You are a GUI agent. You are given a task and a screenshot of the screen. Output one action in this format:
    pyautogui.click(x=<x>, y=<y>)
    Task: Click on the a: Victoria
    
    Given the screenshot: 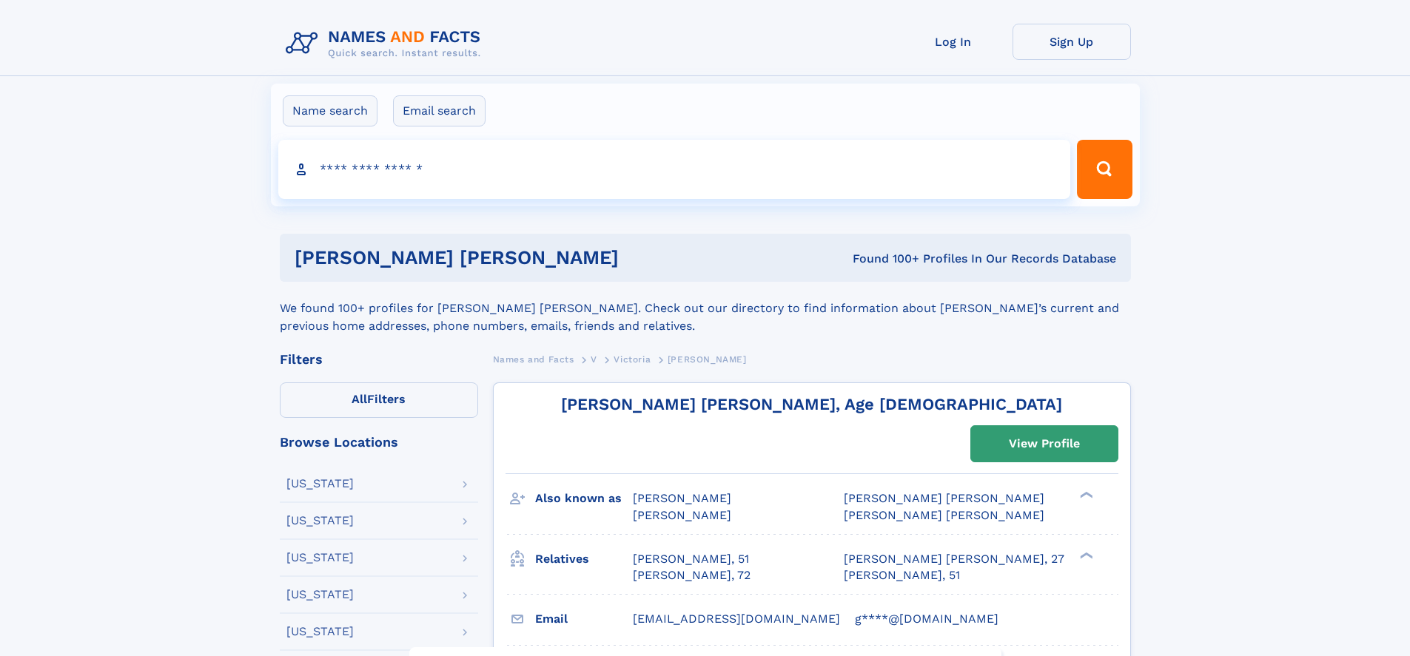 What is the action you would take?
    pyautogui.click(x=632, y=359)
    